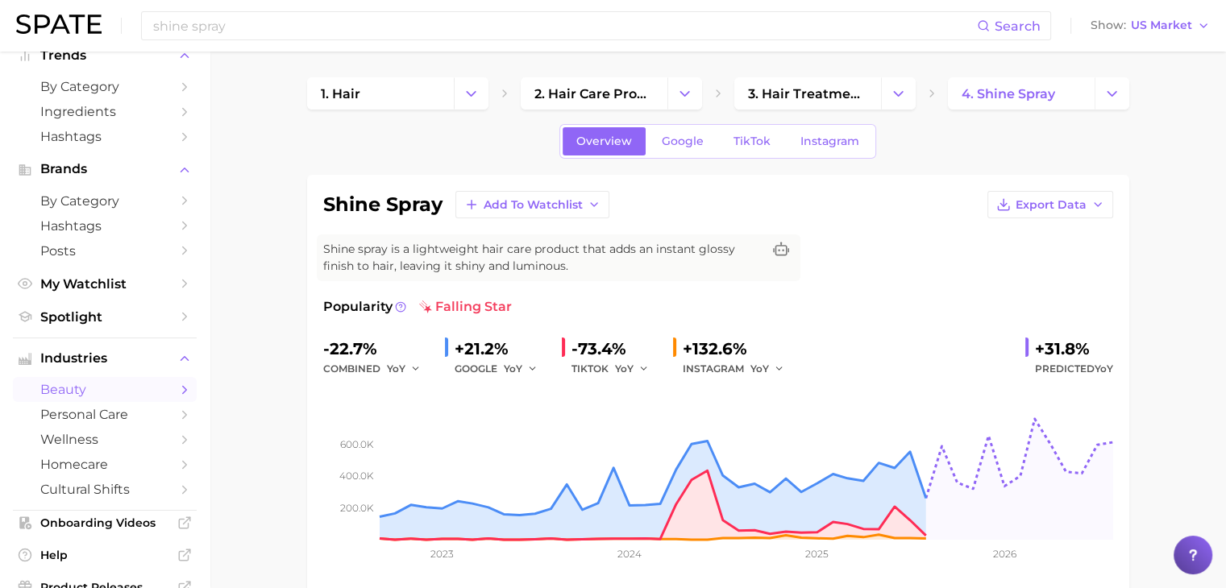 Image resolution: width=1226 pixels, height=588 pixels. What do you see at coordinates (340, 93) in the screenshot?
I see `span: 1. hair` at bounding box center [340, 93].